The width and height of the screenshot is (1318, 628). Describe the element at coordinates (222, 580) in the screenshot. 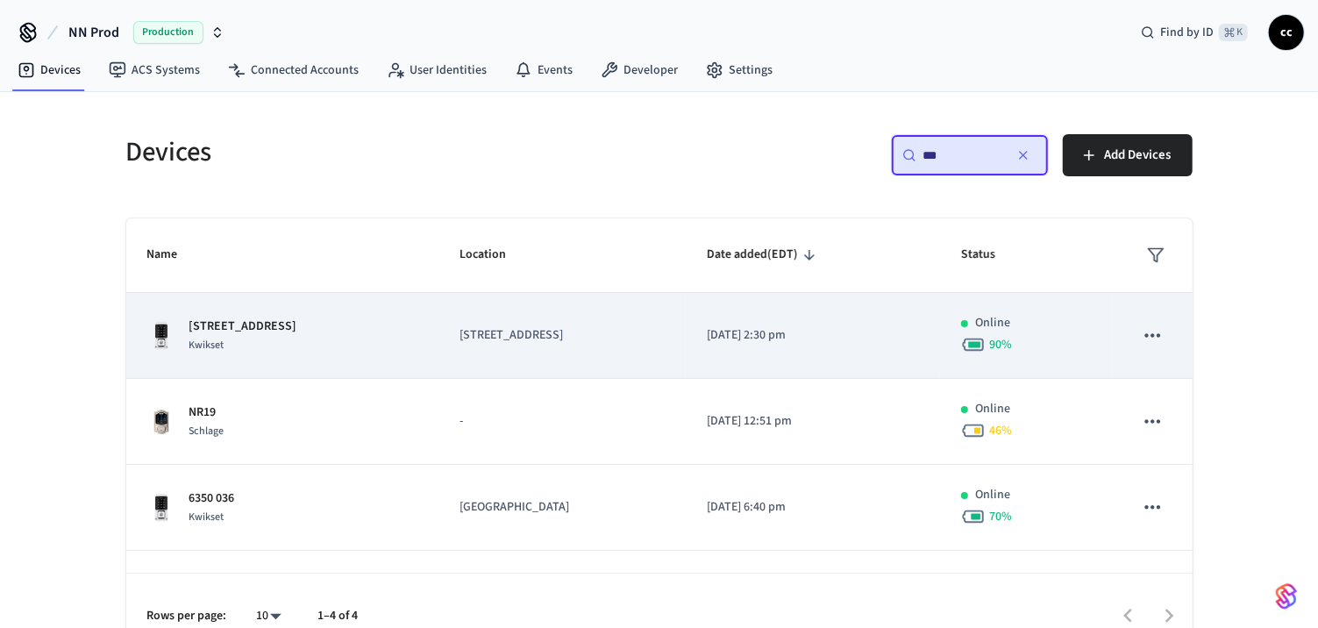

I see `p: NH Spec 131` at that location.